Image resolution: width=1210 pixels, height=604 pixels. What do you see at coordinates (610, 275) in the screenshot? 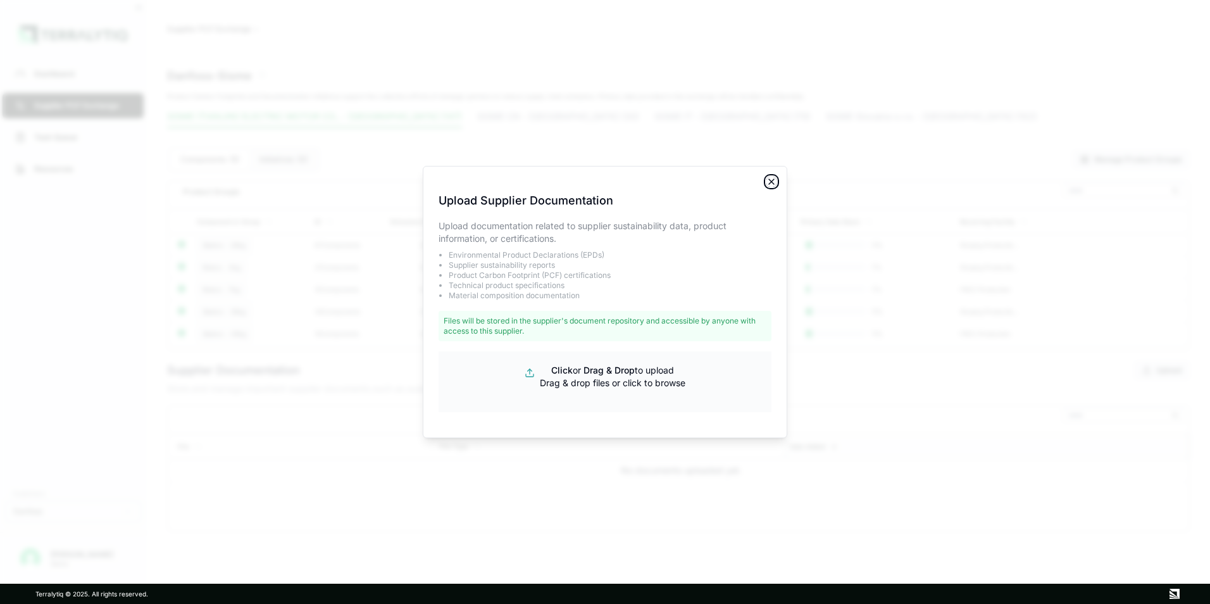
I see `li: Product Carbon Footprint (PCF) certifications` at bounding box center [610, 275].